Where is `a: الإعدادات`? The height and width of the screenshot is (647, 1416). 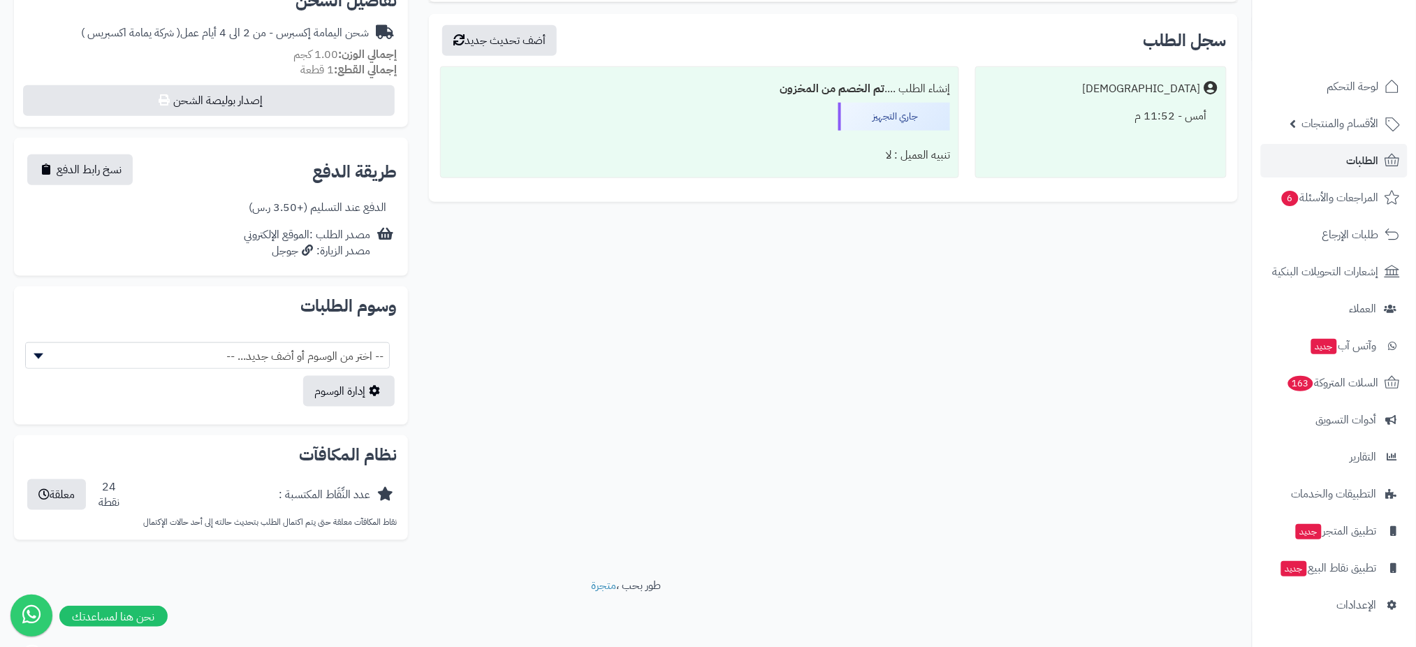 a: الإعدادات is located at coordinates (1335, 605).